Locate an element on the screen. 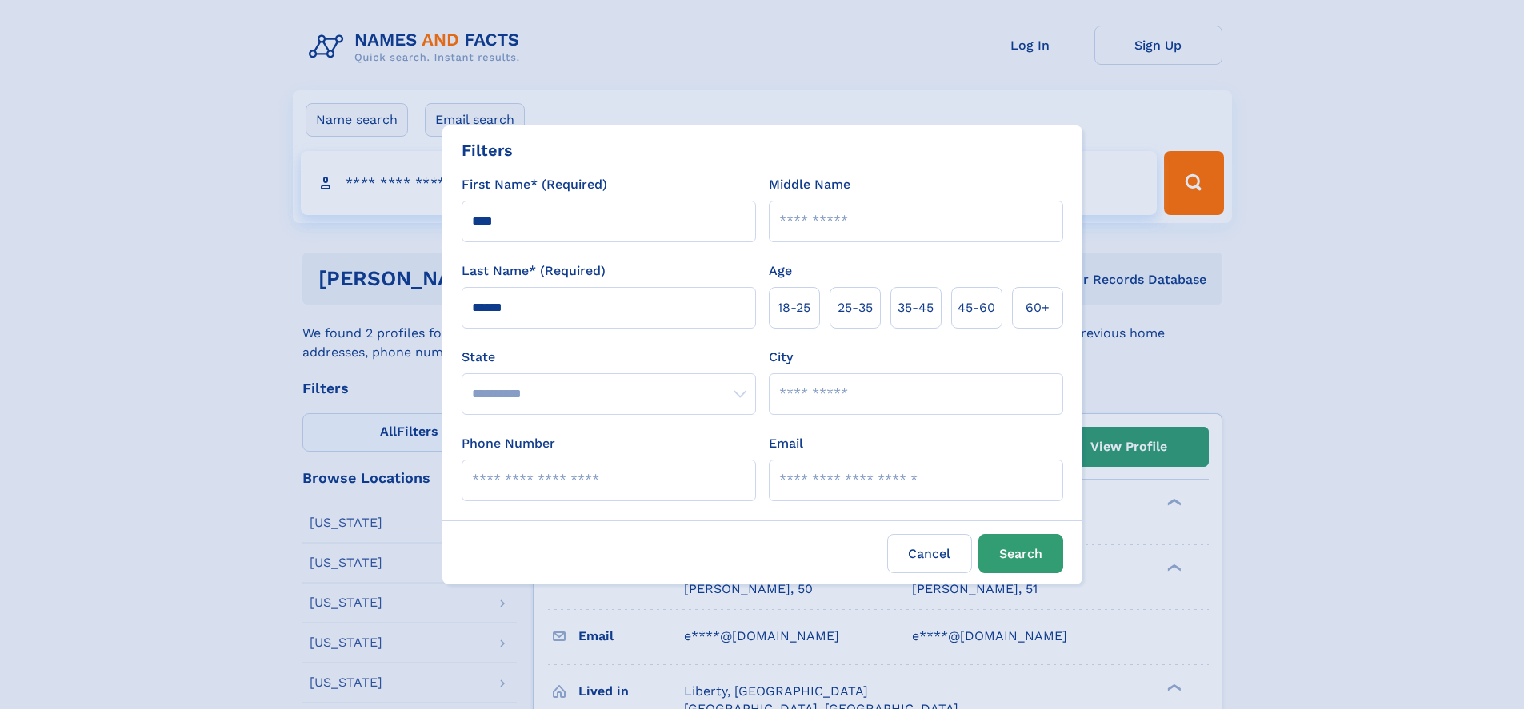  label: Email is located at coordinates (785, 444).